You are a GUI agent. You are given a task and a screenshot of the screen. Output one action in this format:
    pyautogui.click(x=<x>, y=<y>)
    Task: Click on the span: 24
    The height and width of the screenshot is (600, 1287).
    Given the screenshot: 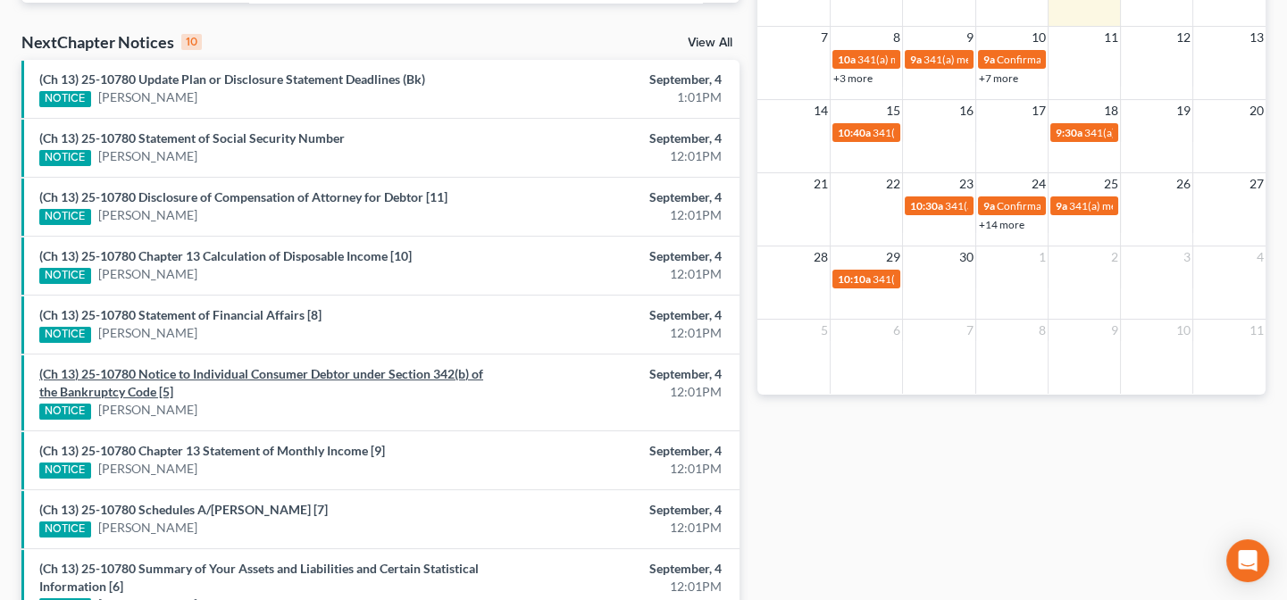 What is the action you would take?
    pyautogui.click(x=1039, y=184)
    